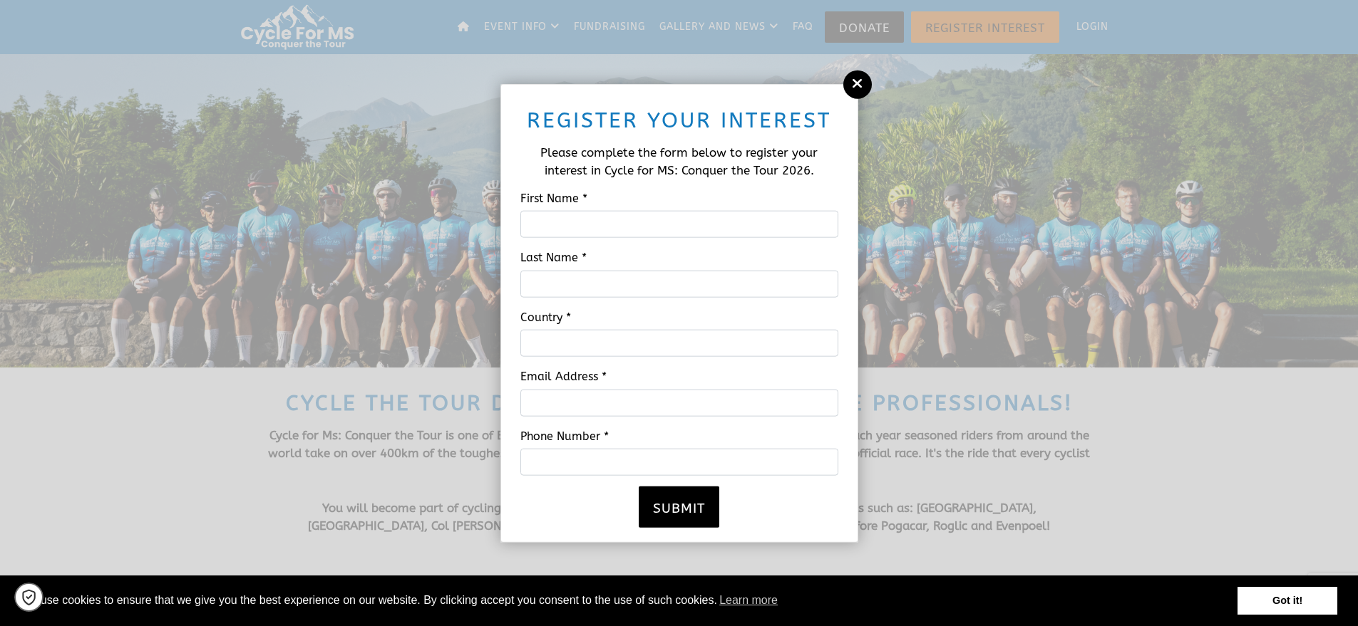 The image size is (1358, 626). I want to click on a: dismiss cookie message, so click(1287, 601).